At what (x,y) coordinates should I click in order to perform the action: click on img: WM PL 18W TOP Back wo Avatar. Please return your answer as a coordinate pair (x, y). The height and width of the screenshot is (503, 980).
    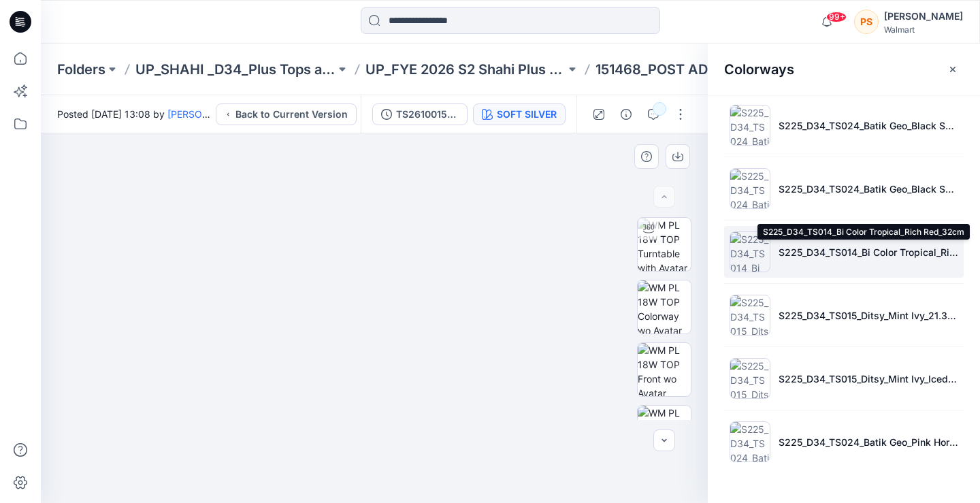
    Looking at the image, I should click on (664, 432).